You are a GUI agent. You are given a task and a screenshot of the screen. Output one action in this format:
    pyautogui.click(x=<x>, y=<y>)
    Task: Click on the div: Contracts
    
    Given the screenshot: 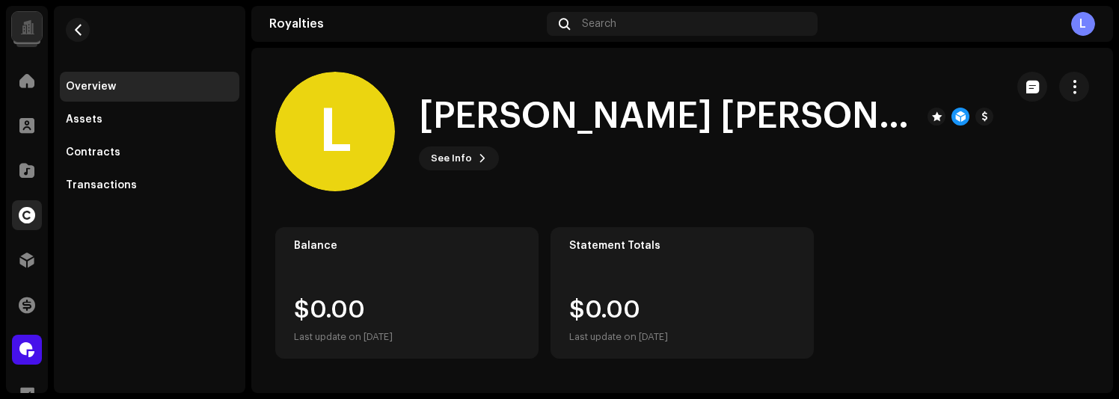 What is the action you would take?
    pyautogui.click(x=93, y=153)
    